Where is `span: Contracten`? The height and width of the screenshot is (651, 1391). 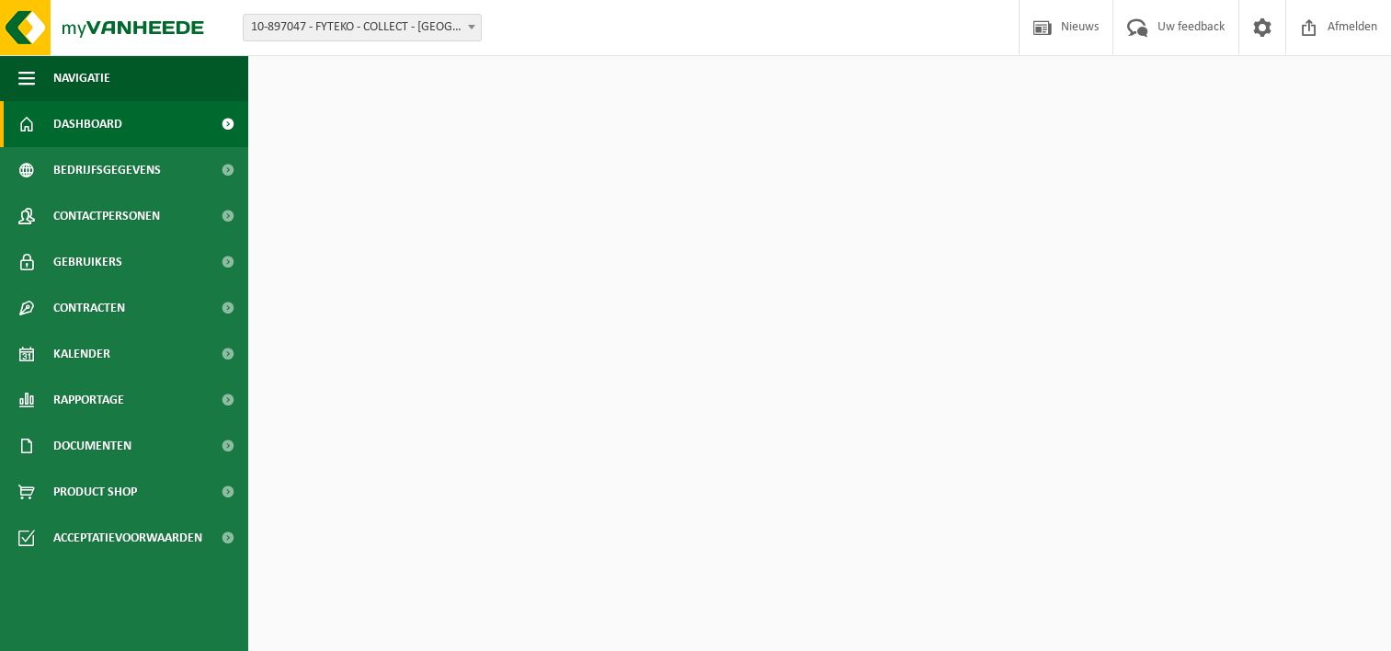
span: Contracten is located at coordinates (89, 308).